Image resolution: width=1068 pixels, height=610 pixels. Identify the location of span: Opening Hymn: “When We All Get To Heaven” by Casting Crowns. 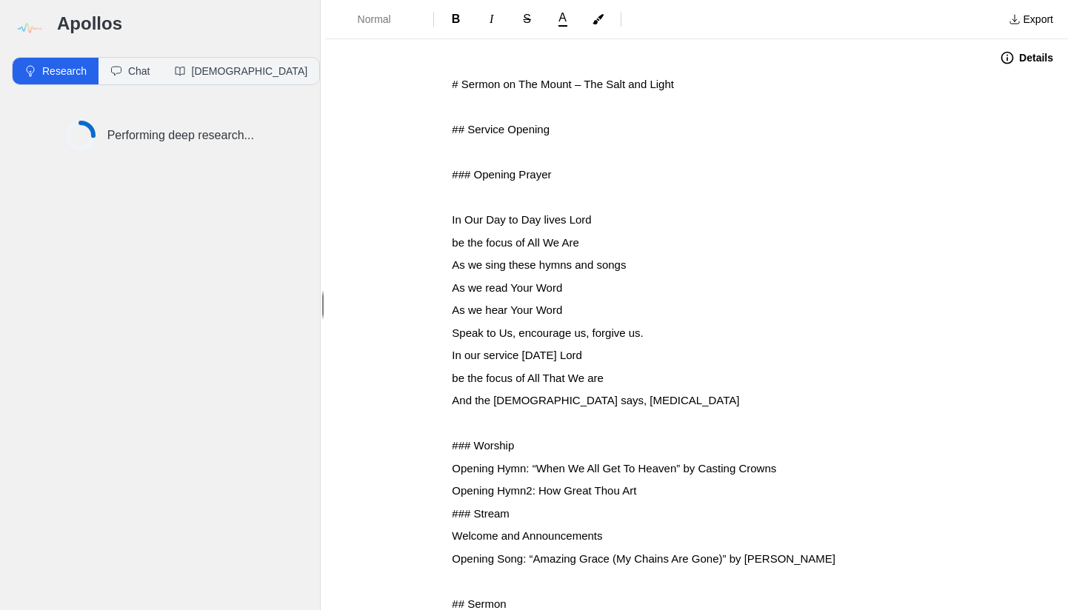
(614, 468).